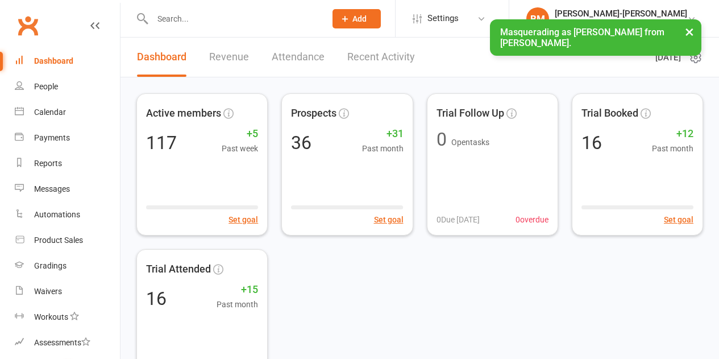  I want to click on span: Active members, so click(184, 113).